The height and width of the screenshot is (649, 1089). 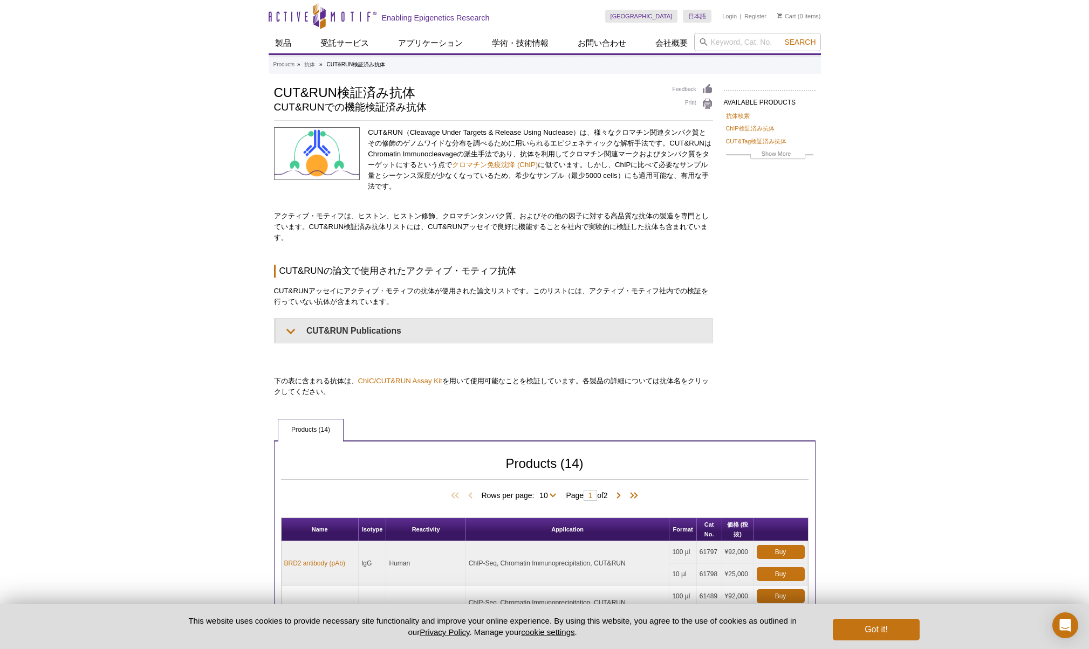 I want to click on p: CUT&RUN（Cleavage Under Targets & Release Using Nuclease）は、様々なクロマチン関連タンパク質とその修飾のゲノムワイドな分布を調べるために用い..., so click(x=540, y=160).